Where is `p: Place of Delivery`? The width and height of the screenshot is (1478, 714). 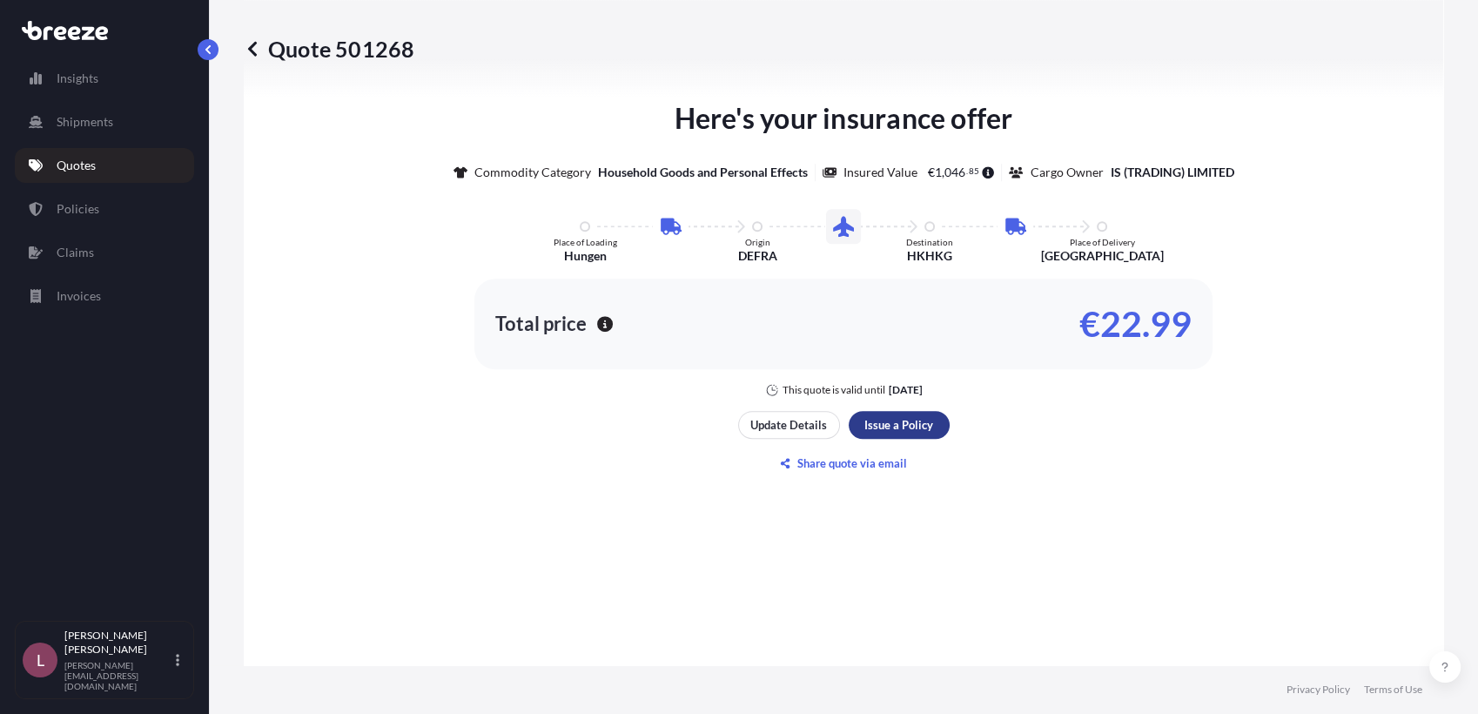
p: Place of Delivery is located at coordinates (1102, 242).